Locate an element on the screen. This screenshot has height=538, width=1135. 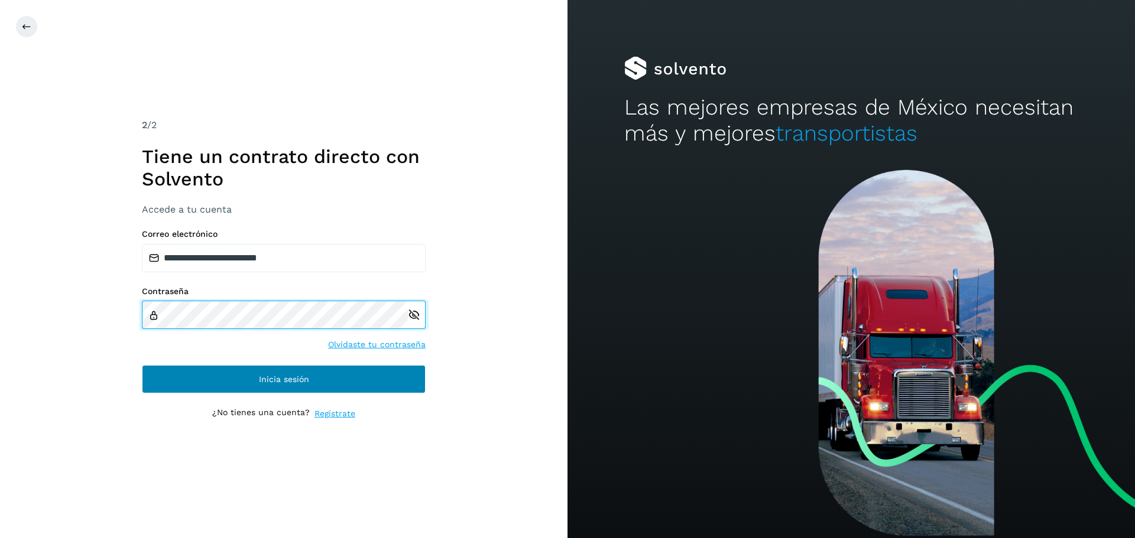
a: Olvidaste tu contraseña is located at coordinates (376, 345).